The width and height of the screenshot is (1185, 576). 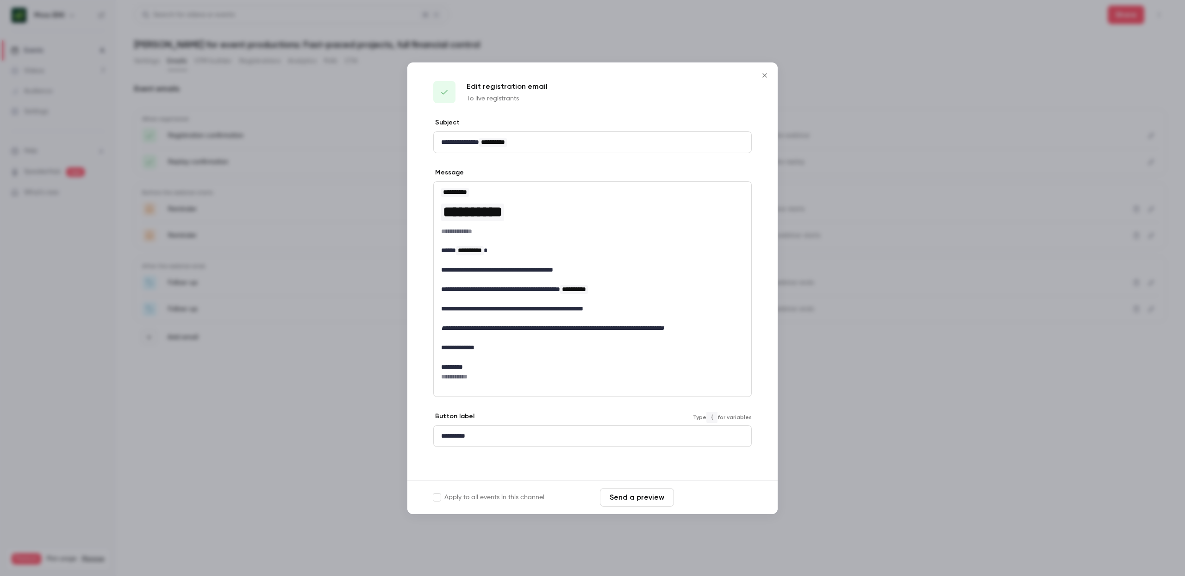 I want to click on p: Edit registration email, so click(x=507, y=87).